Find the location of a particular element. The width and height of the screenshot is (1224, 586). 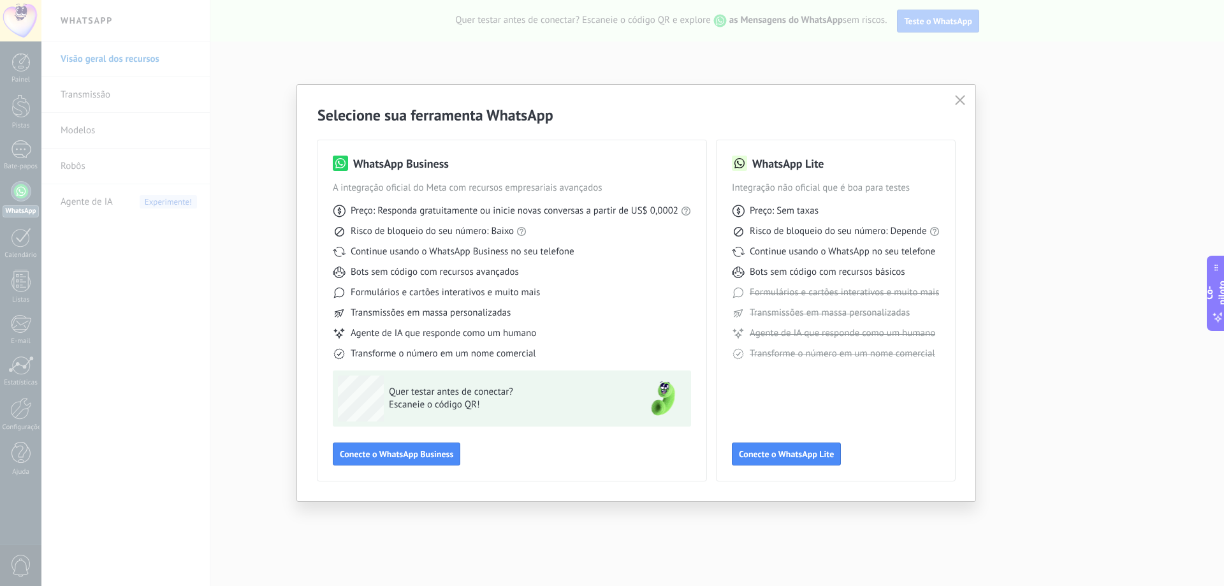

font: WhatsApp Business is located at coordinates (401, 163).